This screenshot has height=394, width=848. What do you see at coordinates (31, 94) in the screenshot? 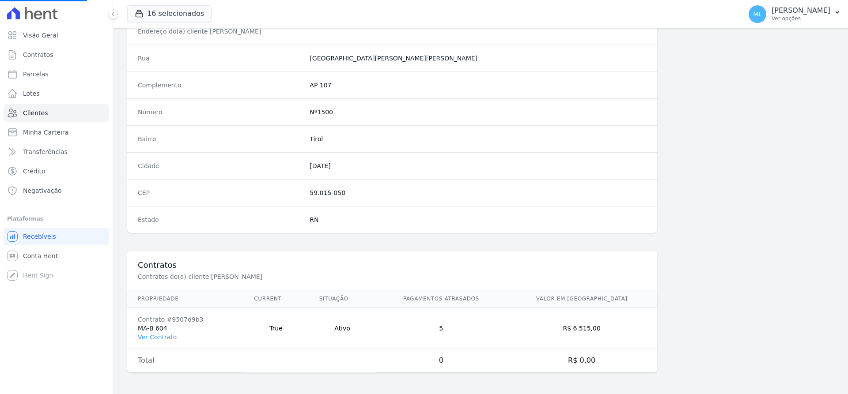
I see `span: Lotes` at bounding box center [31, 94].